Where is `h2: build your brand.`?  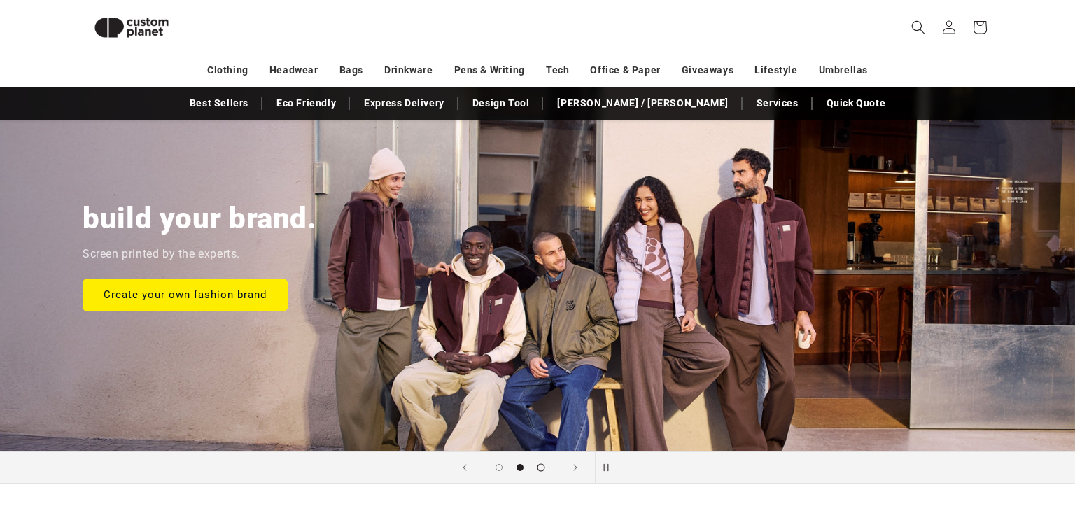
h2: build your brand. is located at coordinates (200, 218).